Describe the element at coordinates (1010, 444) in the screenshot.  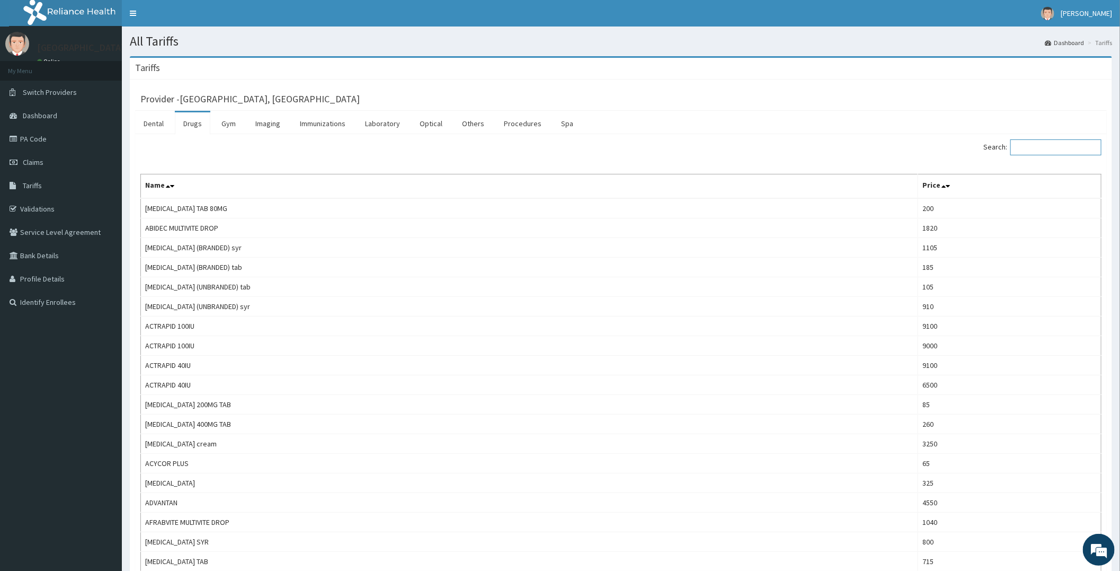
I see `td: 3250` at that location.